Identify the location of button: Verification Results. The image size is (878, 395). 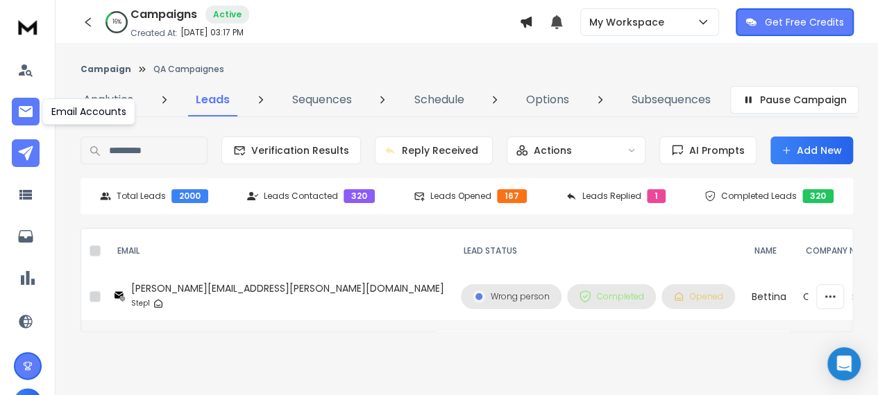
(291, 151).